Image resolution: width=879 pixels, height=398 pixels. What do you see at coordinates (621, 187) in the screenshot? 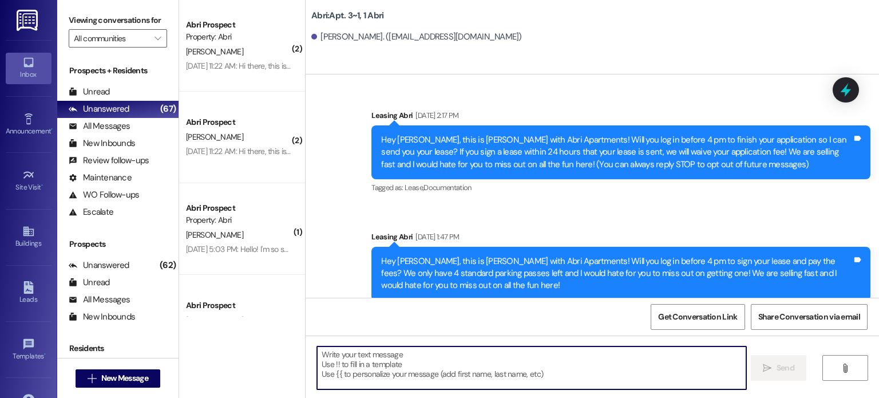
I see `div: Tagged as:` at bounding box center [621, 187].